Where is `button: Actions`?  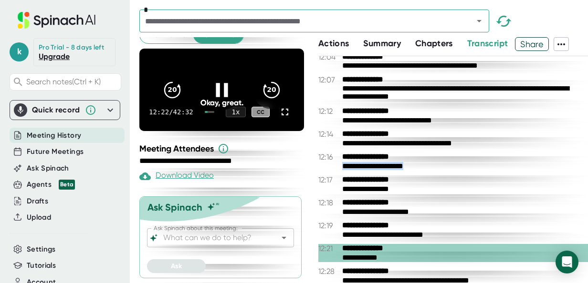 button: Actions is located at coordinates (333, 43).